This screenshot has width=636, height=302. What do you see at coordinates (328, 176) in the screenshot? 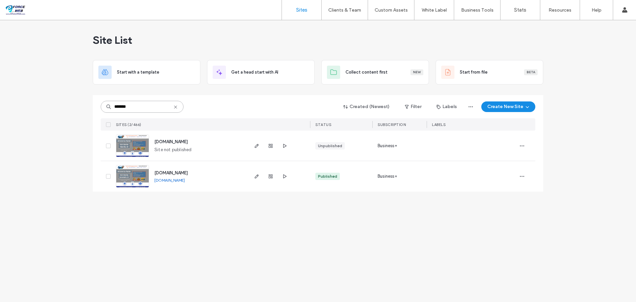
I see `div: Published` at bounding box center [328, 176].